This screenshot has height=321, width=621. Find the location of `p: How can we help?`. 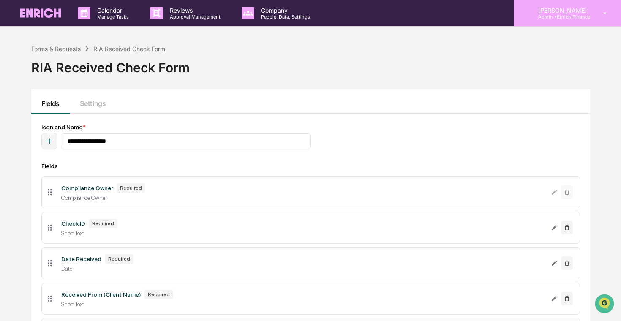

p: How can we help? is located at coordinates (81, 25).